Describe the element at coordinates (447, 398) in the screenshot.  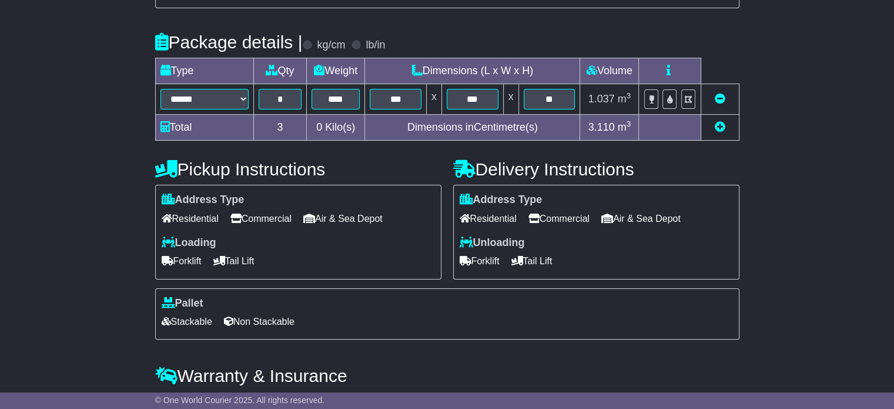
I see `div: All our quotes include a $ FreightSafe warranty.` at that location.